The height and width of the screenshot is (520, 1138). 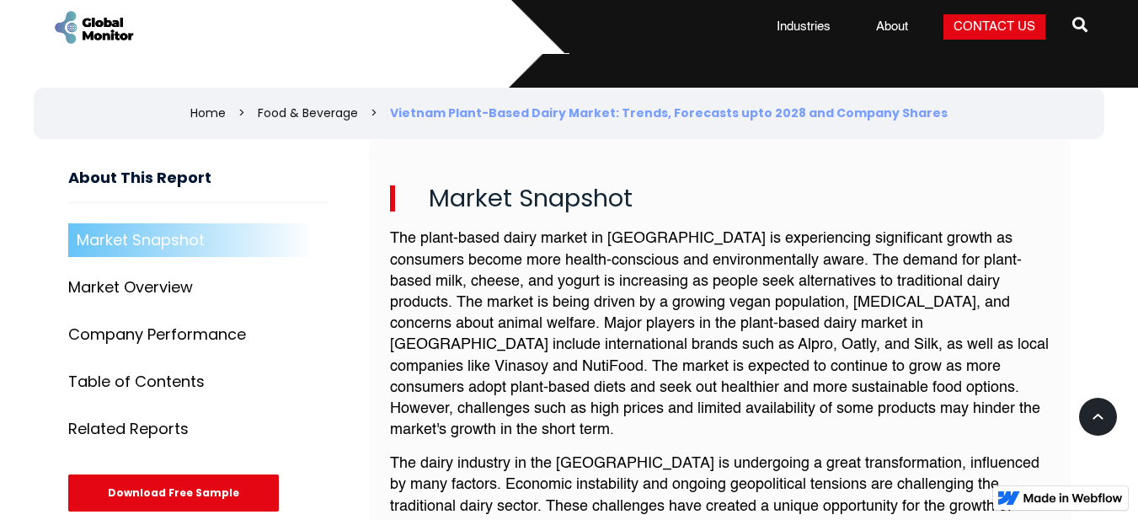 I want to click on div: Related Reports, so click(x=128, y=429).